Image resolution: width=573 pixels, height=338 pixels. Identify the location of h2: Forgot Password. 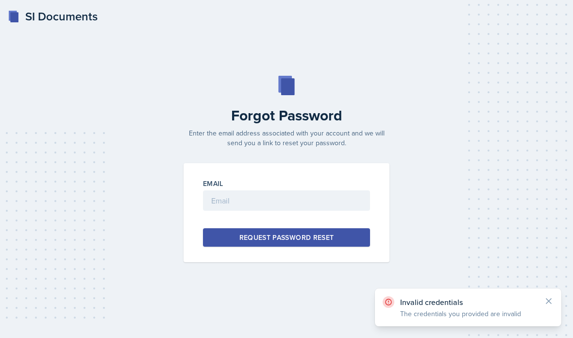
(287, 116).